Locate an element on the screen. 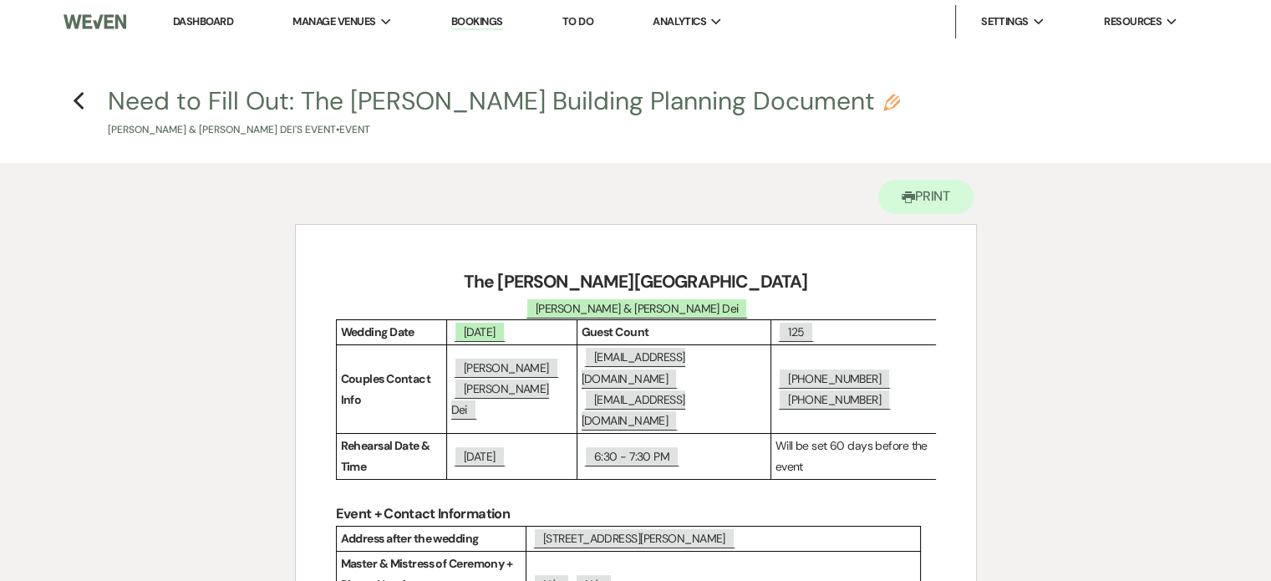 The image size is (1271, 581). span: Manage Venues is located at coordinates (333, 22).